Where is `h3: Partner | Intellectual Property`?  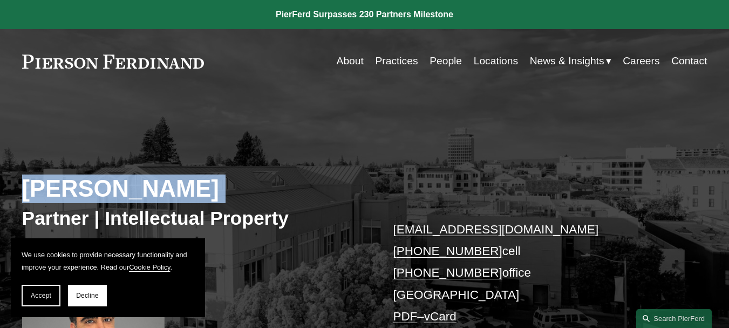 h3: Partner | Intellectual Property is located at coordinates (193, 219).